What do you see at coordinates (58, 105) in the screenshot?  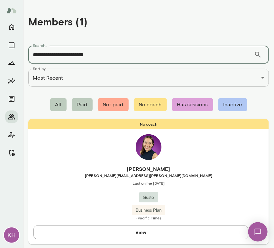 I see `span: All` at bounding box center [58, 105].